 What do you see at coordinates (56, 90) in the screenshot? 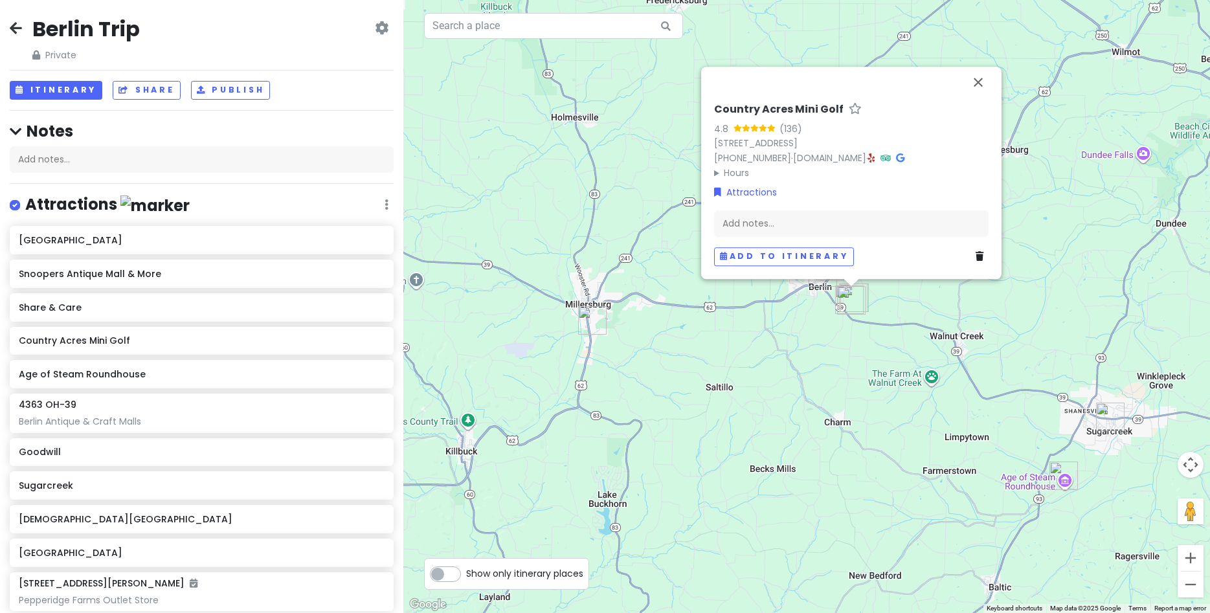
I see `button: Itinerary` at bounding box center [56, 90].